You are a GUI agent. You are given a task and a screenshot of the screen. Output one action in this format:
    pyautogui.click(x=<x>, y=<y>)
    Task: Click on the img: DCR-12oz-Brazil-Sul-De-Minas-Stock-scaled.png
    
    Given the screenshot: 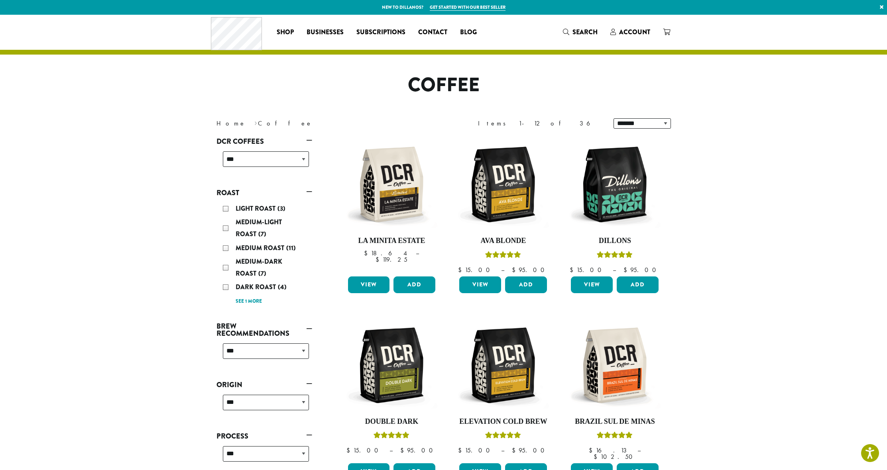 What is the action you would take?
    pyautogui.click(x=615, y=365)
    